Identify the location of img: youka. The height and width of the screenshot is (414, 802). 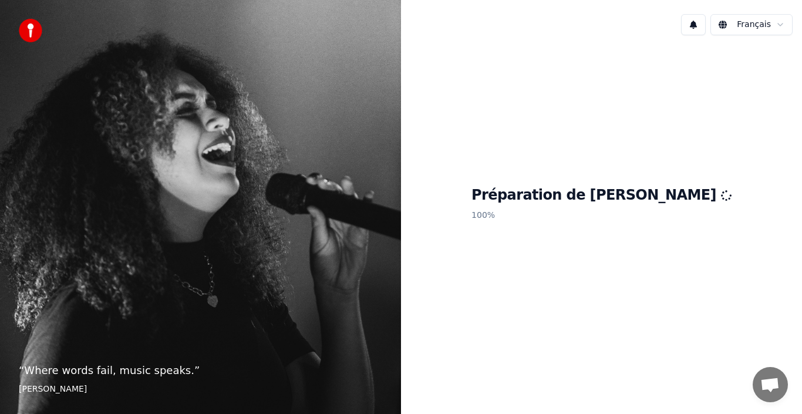
(31, 31).